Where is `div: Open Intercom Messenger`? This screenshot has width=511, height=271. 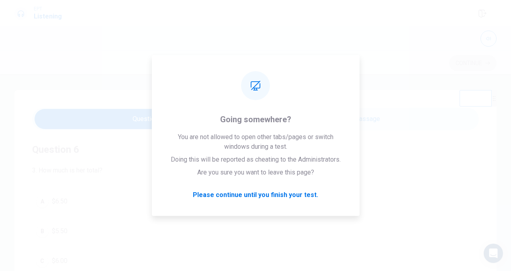 div: Open Intercom Messenger is located at coordinates (493, 253).